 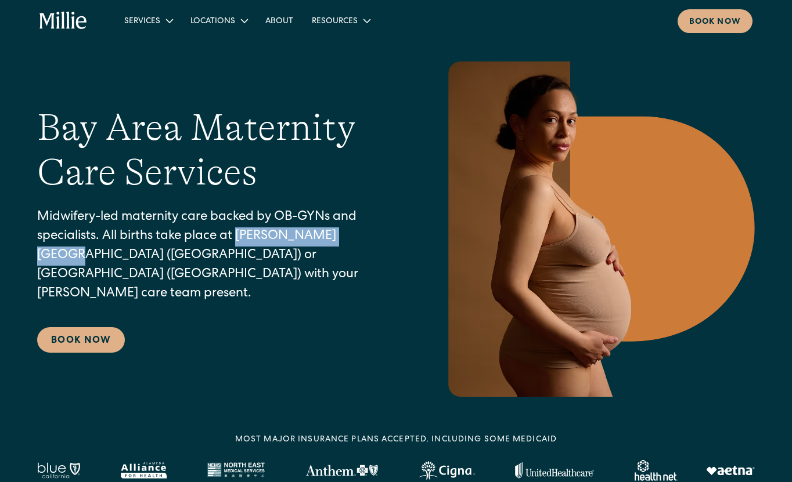 I want to click on div: MOST MAJOR INSURANCE PLANS ACCEPTED, INCLUDING some MEDICAID, so click(x=396, y=440).